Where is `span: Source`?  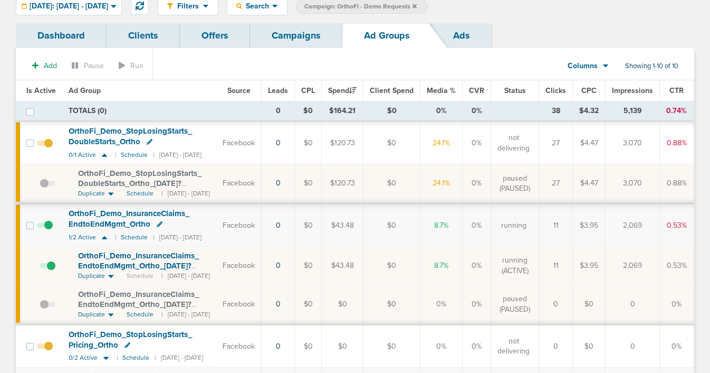
span: Source is located at coordinates (239, 90).